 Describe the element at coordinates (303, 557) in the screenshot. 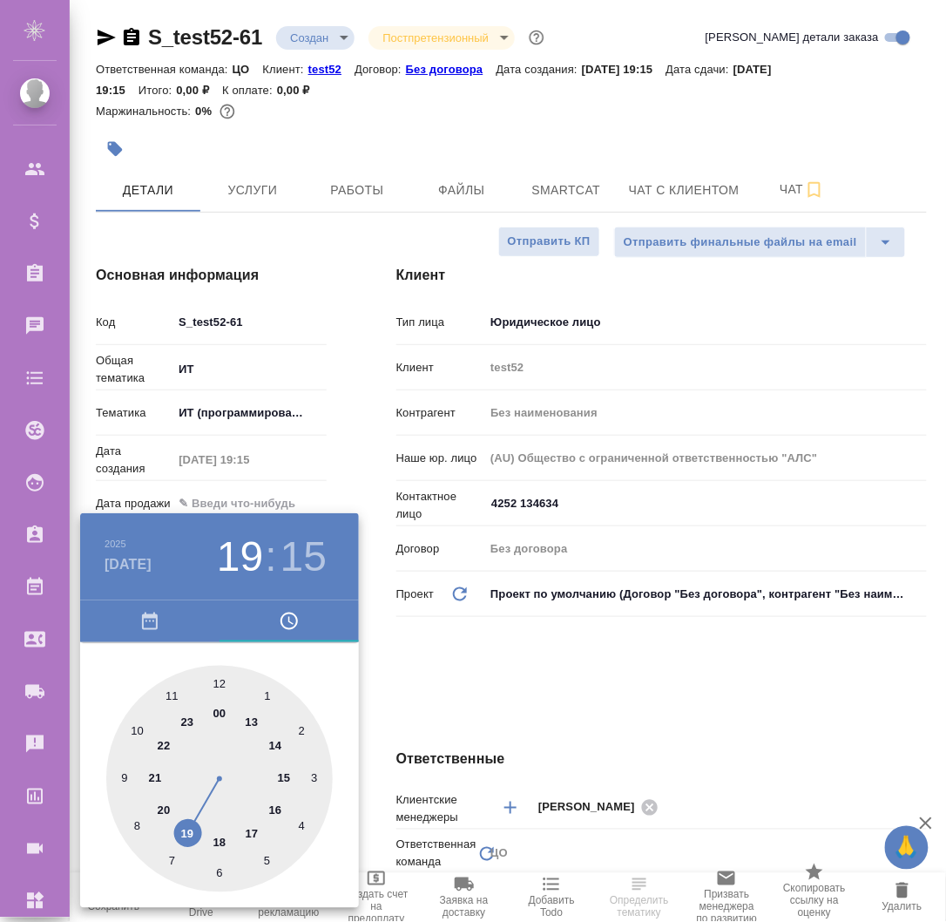

I see `button: 15` at that location.